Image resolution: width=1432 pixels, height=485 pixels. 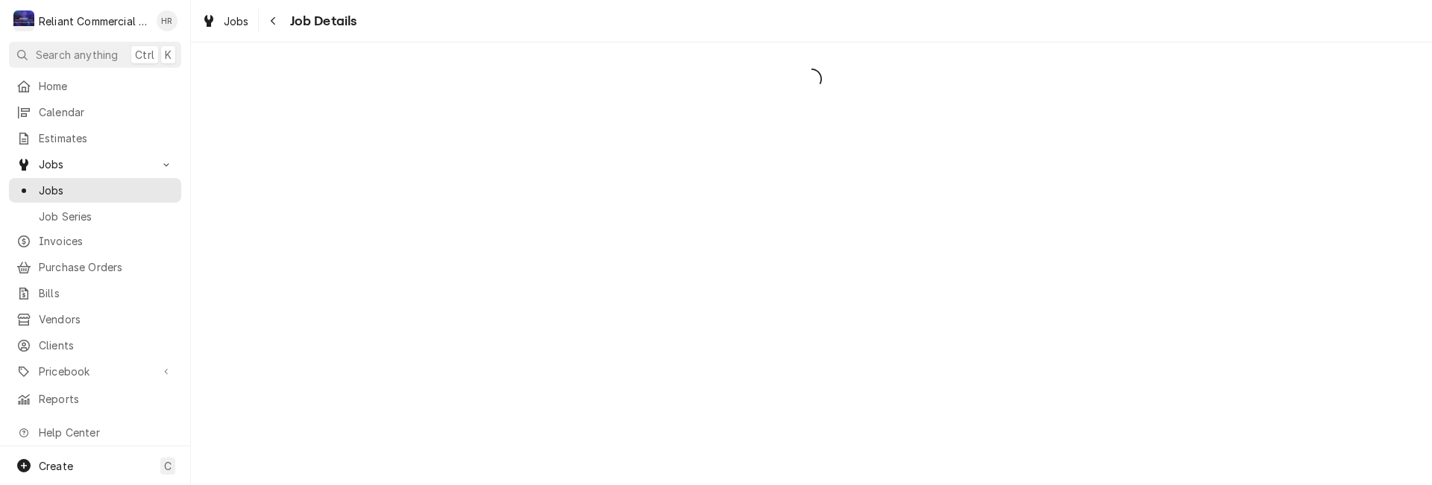 What do you see at coordinates (95, 399) in the screenshot?
I see `a: Reports` at bounding box center [95, 399].